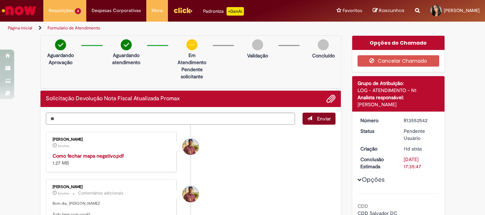  I want to click on span: Enviar, so click(324, 119).